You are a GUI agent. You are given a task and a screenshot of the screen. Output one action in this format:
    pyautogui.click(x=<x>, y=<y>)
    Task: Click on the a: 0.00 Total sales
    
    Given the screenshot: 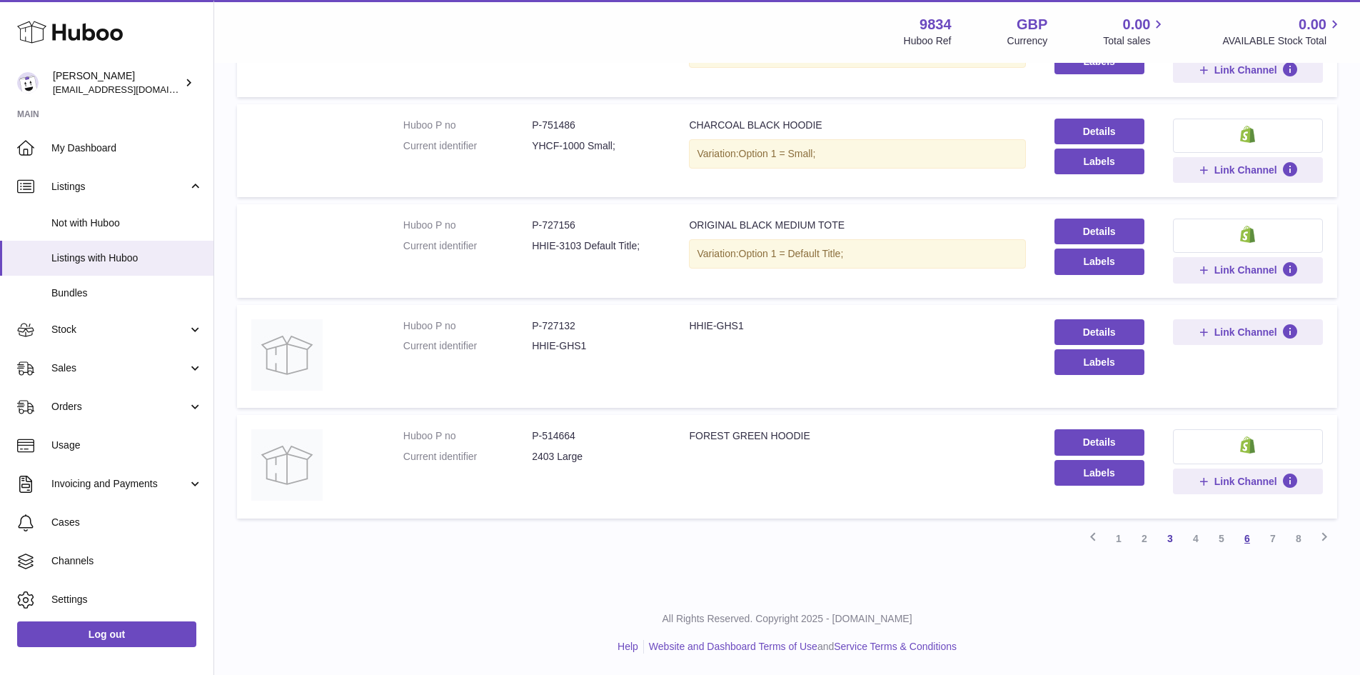 What is the action you would take?
    pyautogui.click(x=1134, y=31)
    